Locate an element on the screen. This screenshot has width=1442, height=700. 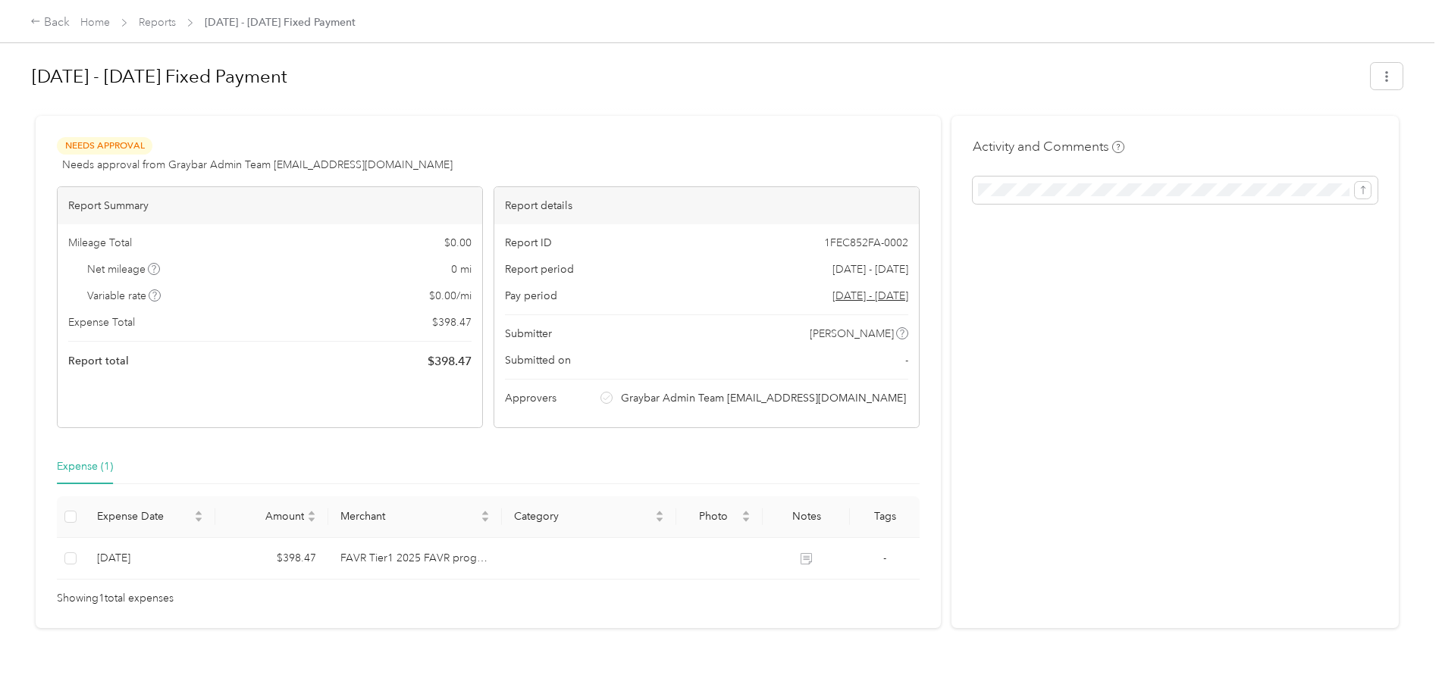
span: Amount is located at coordinates (265, 516).